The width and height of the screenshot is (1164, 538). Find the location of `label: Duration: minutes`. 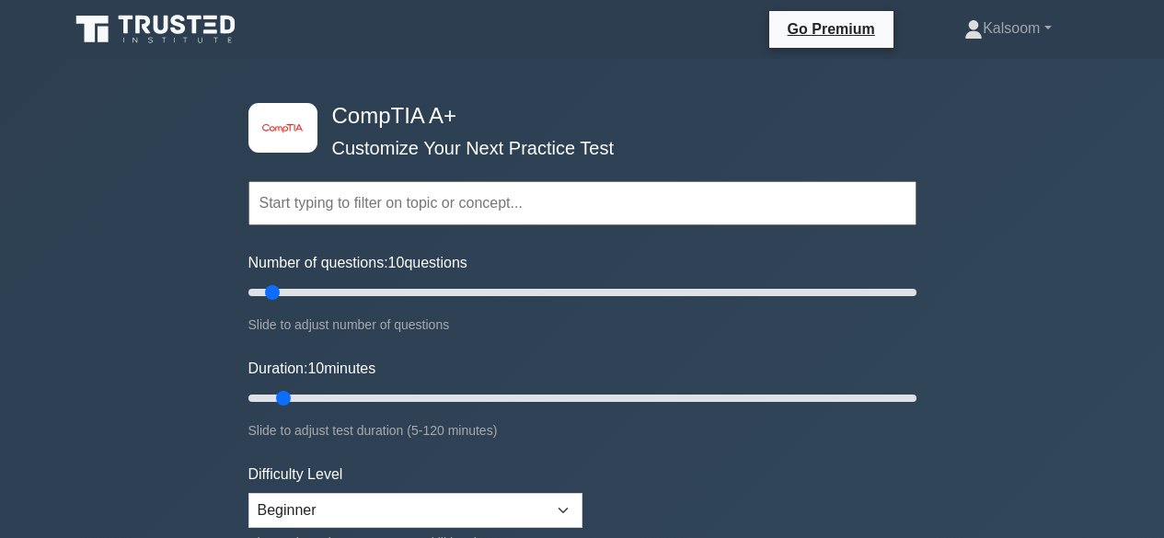

label: Duration: minutes is located at coordinates (312, 369).